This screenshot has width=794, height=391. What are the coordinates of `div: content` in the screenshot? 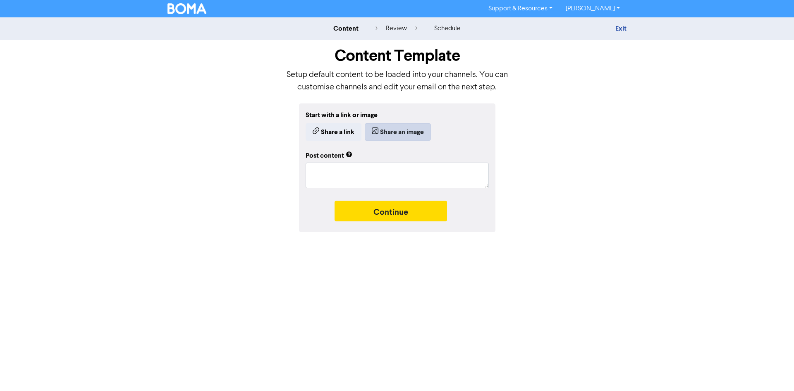 It's located at (346, 29).